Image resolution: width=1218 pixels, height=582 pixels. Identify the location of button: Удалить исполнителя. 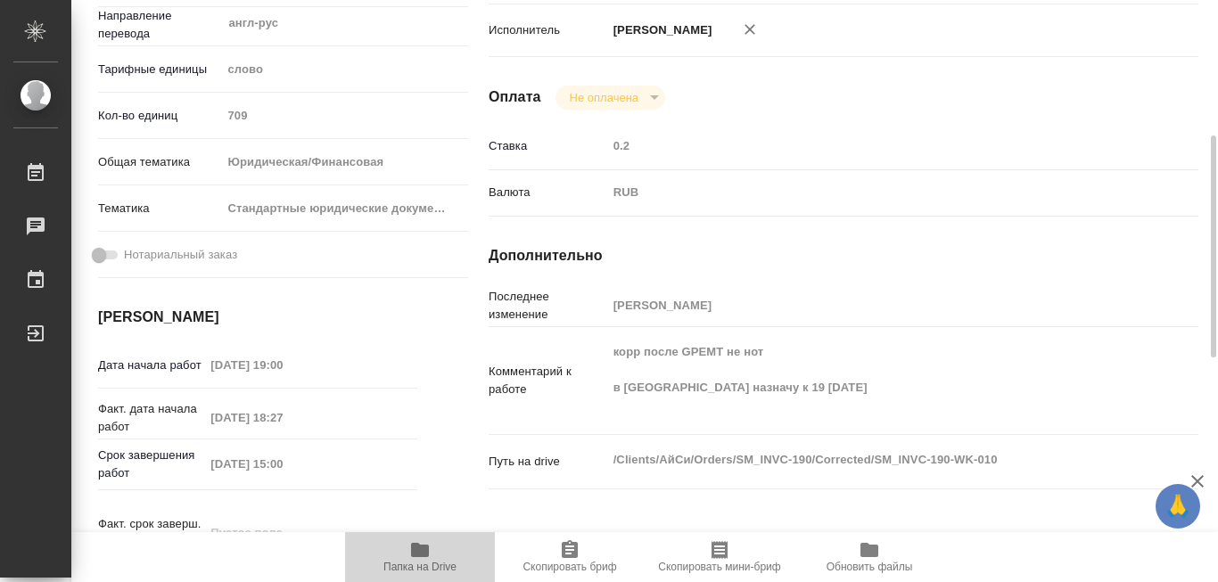
(750, 29).